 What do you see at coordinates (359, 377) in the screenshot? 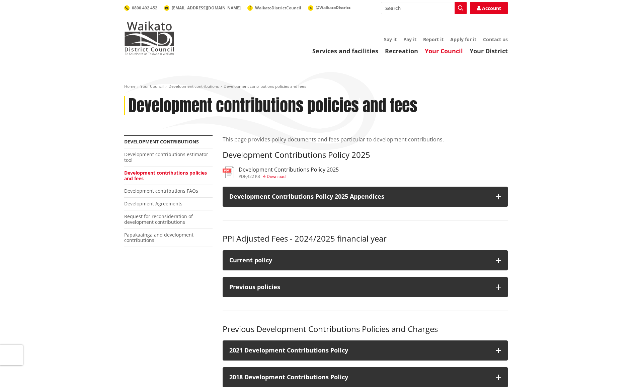
I see `h3: 2018 Development Contributions Policy` at bounding box center [359, 377].